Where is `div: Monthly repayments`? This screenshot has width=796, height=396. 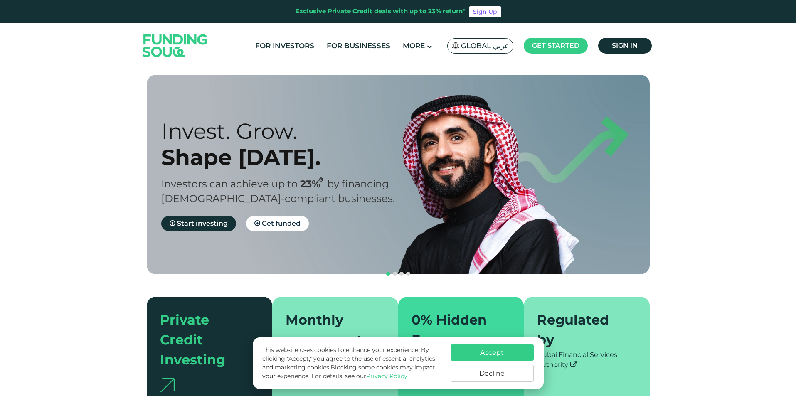 div: Monthly repayments is located at coordinates (330, 330).